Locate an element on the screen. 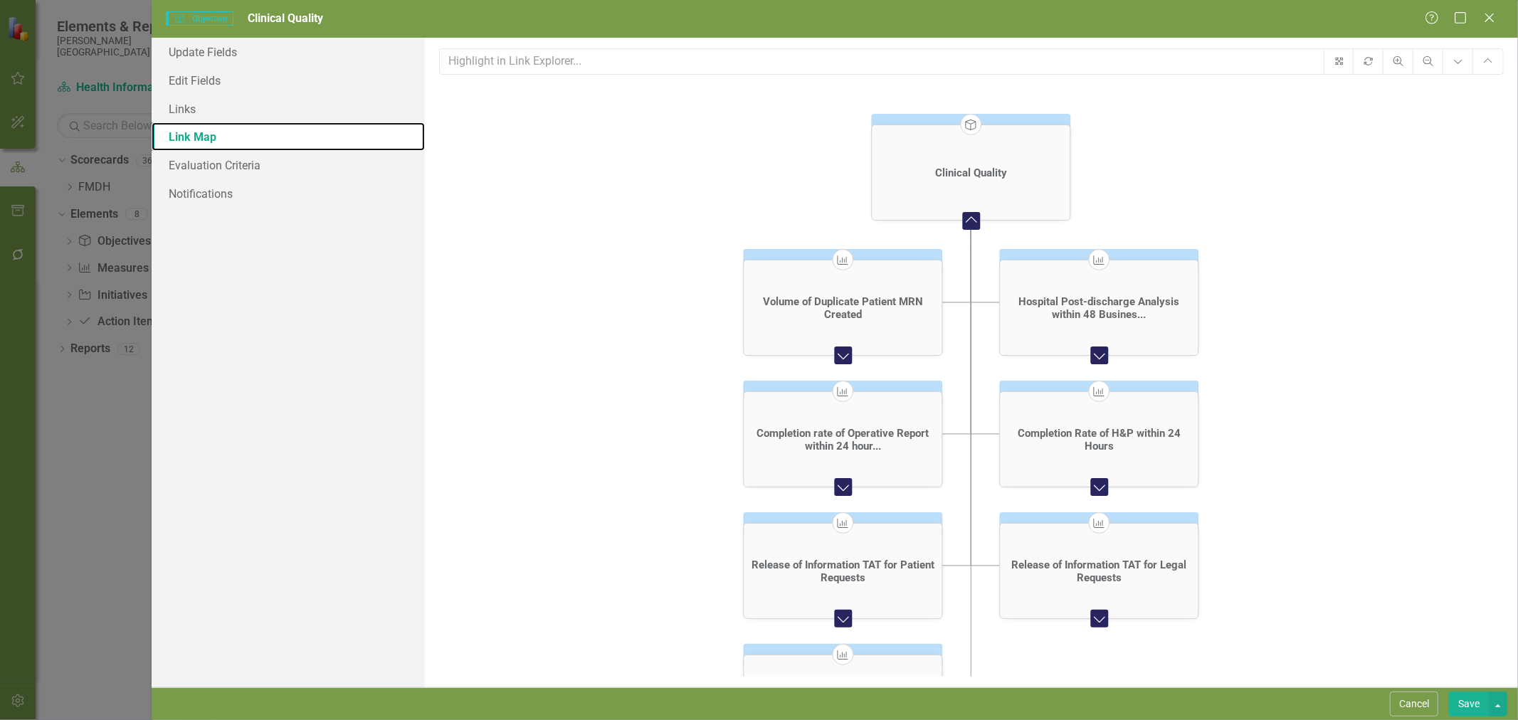 This screenshot has width=1518, height=720. input: Highlight in Link Explorer... is located at coordinates (882, 61).